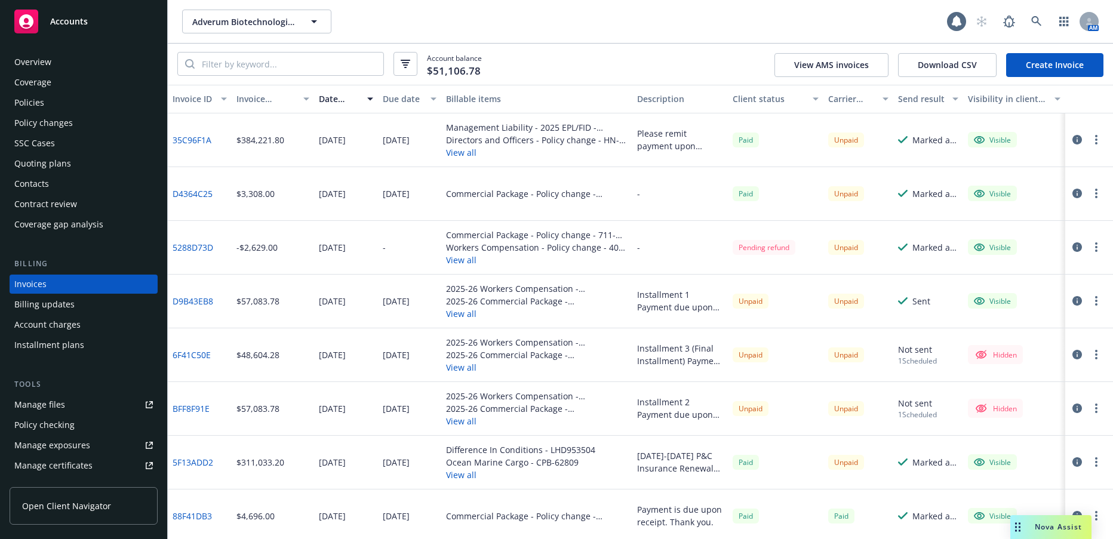 The height and width of the screenshot is (539, 1113). I want to click on a: 6F41C50E, so click(192, 355).